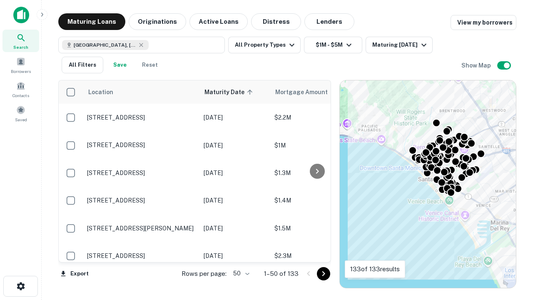 This screenshot has height=300, width=533. Describe the element at coordinates (157, 22) in the screenshot. I see `button: Originations` at that location.